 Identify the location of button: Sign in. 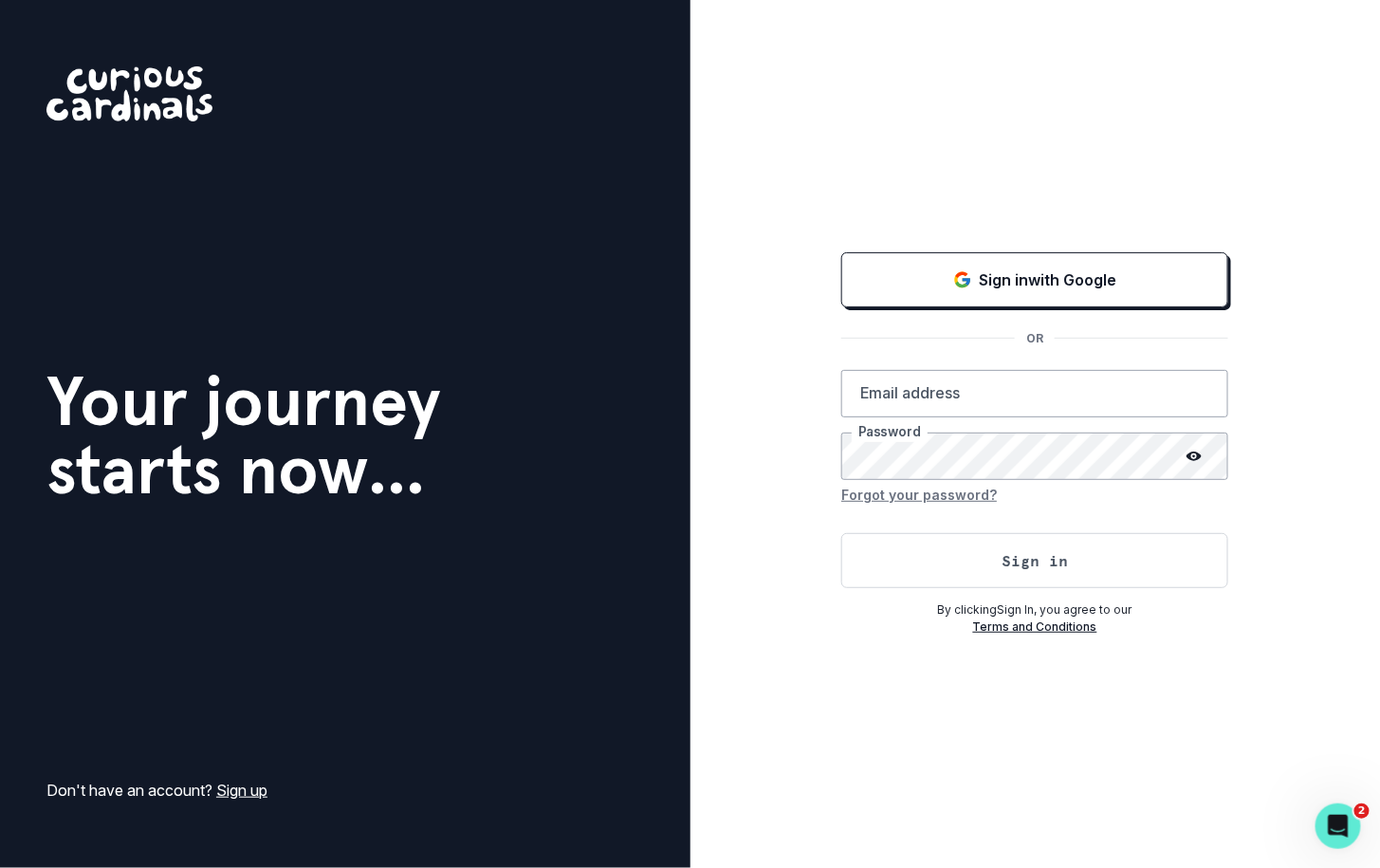
(1035, 561).